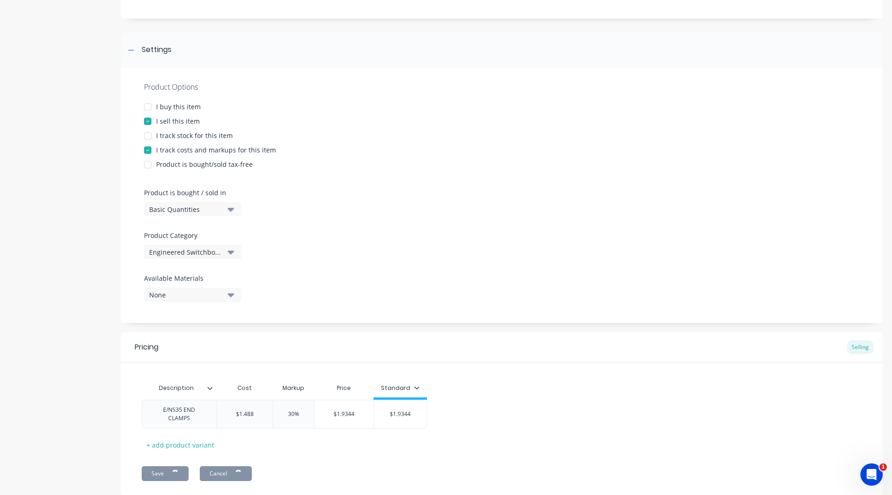 This screenshot has width=892, height=495. Describe the element at coordinates (186, 209) in the screenshot. I see `div: Basic Quantities` at that location.